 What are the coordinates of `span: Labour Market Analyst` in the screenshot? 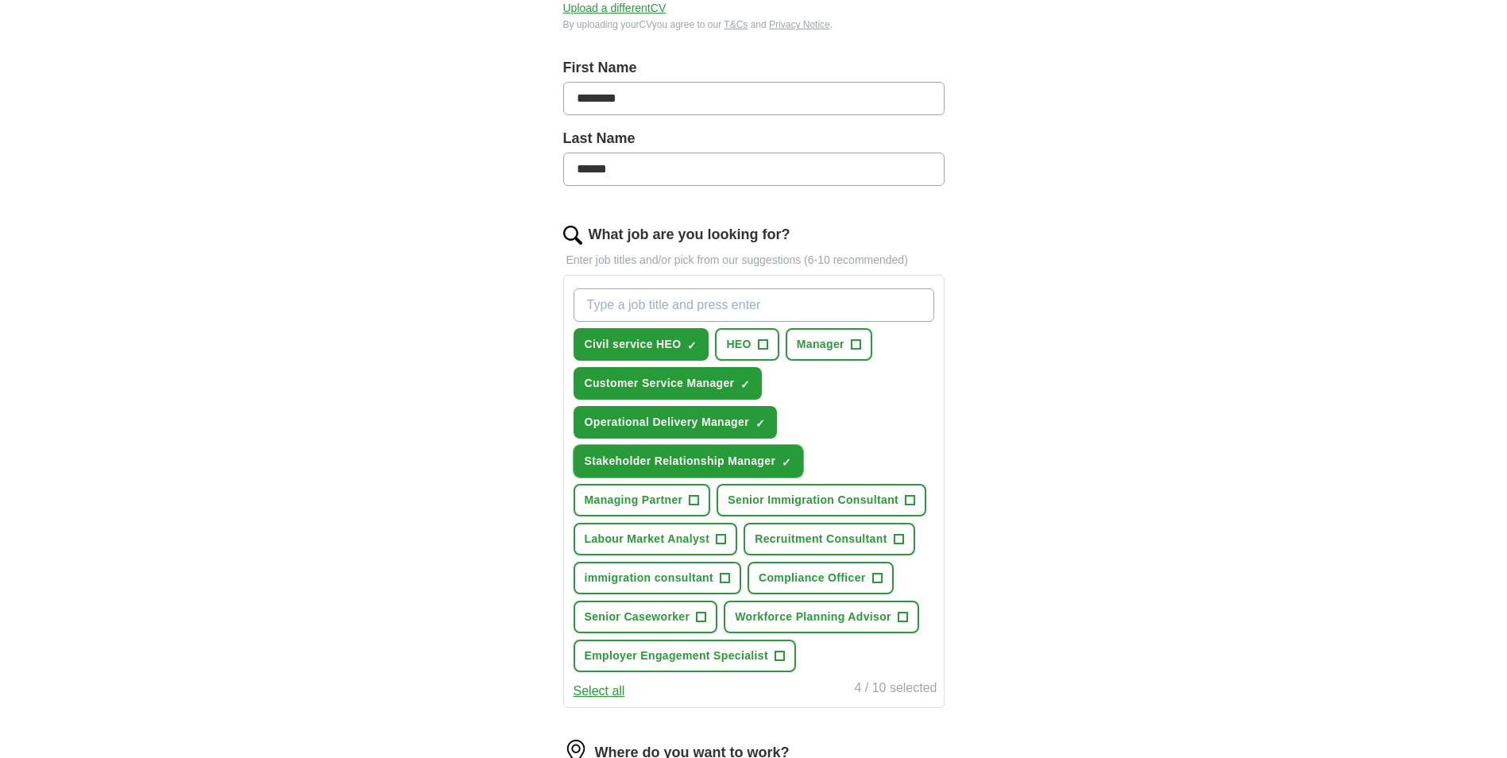 It's located at (647, 538).